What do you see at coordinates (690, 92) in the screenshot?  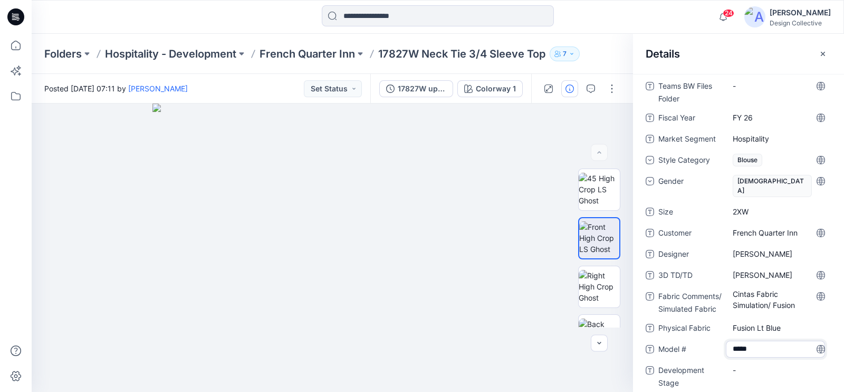 I see `span: Teams BW Files Folder` at bounding box center [690, 92].